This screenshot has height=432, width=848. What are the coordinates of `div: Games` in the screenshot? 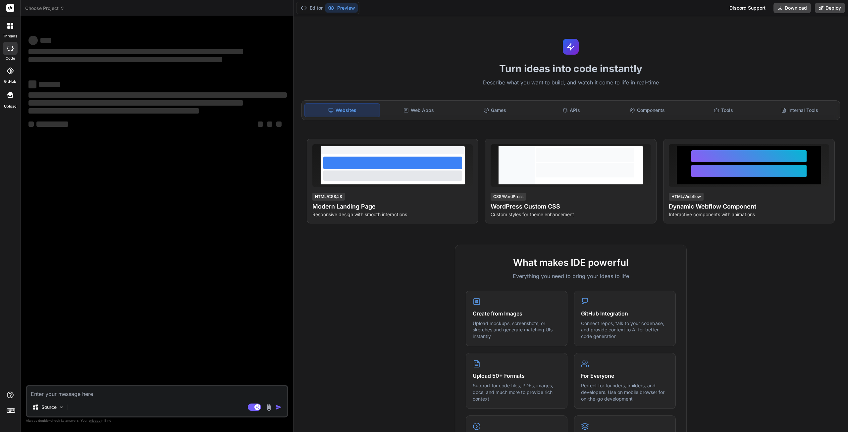 It's located at (495, 110).